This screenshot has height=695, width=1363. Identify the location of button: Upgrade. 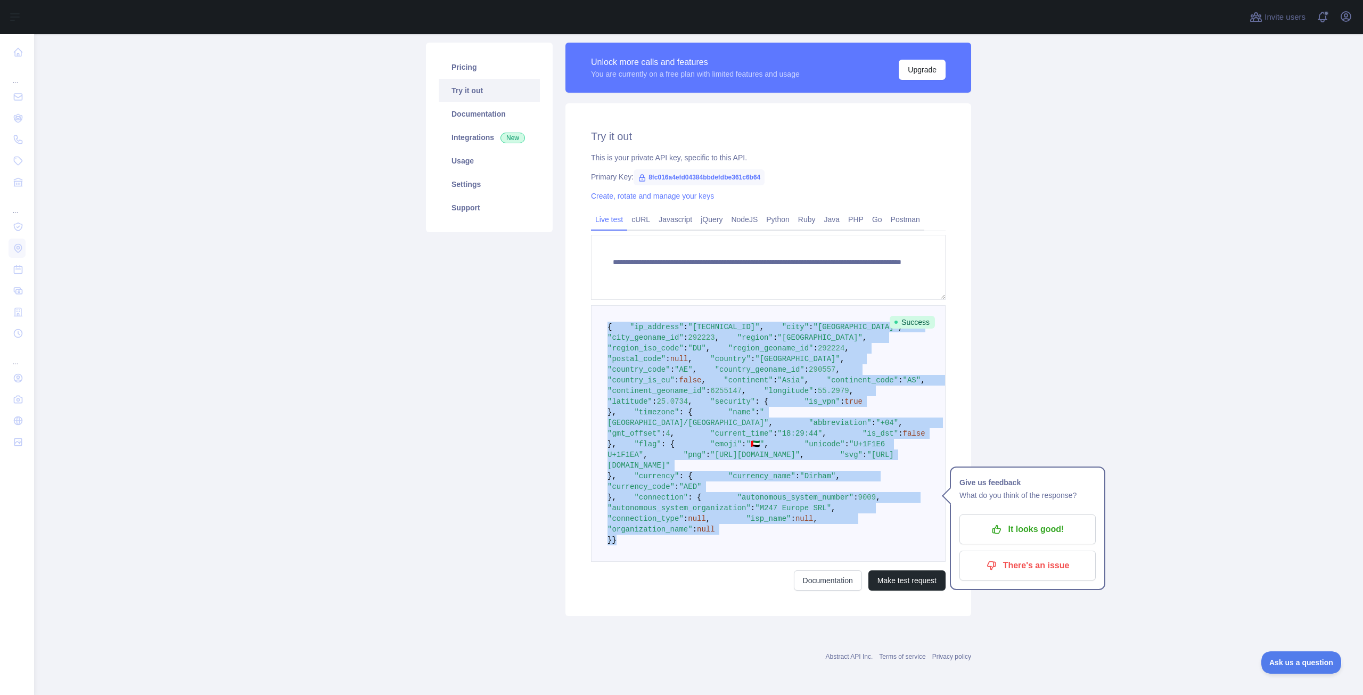
(922, 70).